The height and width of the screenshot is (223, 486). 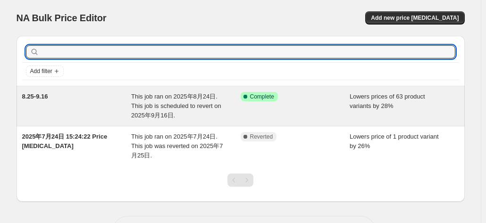 I want to click on span: Lowers price of 1 product variant by 26%, so click(x=394, y=141).